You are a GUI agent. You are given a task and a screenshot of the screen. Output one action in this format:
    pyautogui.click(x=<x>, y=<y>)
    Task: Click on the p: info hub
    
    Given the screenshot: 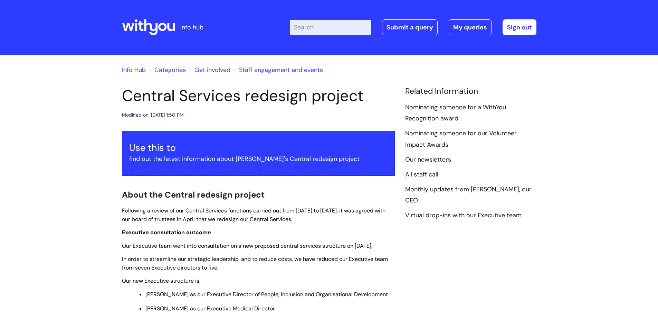 What is the action you would take?
    pyautogui.click(x=192, y=27)
    